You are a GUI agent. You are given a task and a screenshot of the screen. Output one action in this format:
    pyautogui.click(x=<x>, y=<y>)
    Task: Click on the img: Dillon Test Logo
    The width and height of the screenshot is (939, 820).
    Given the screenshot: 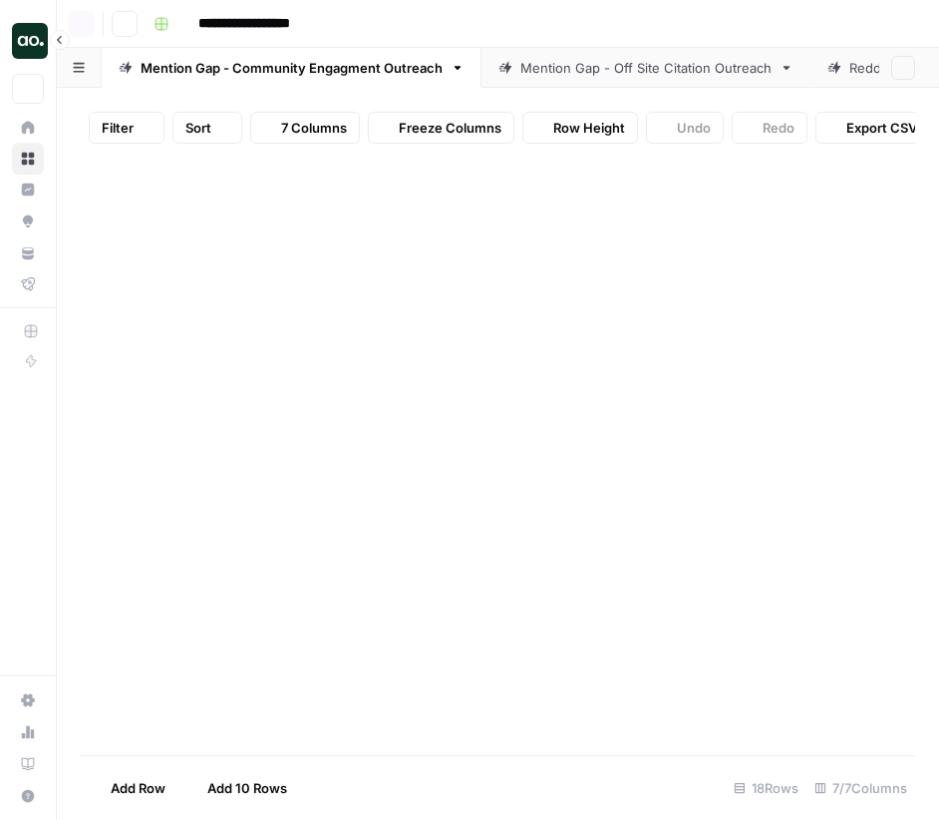 What is the action you would take?
    pyautogui.click(x=30, y=41)
    